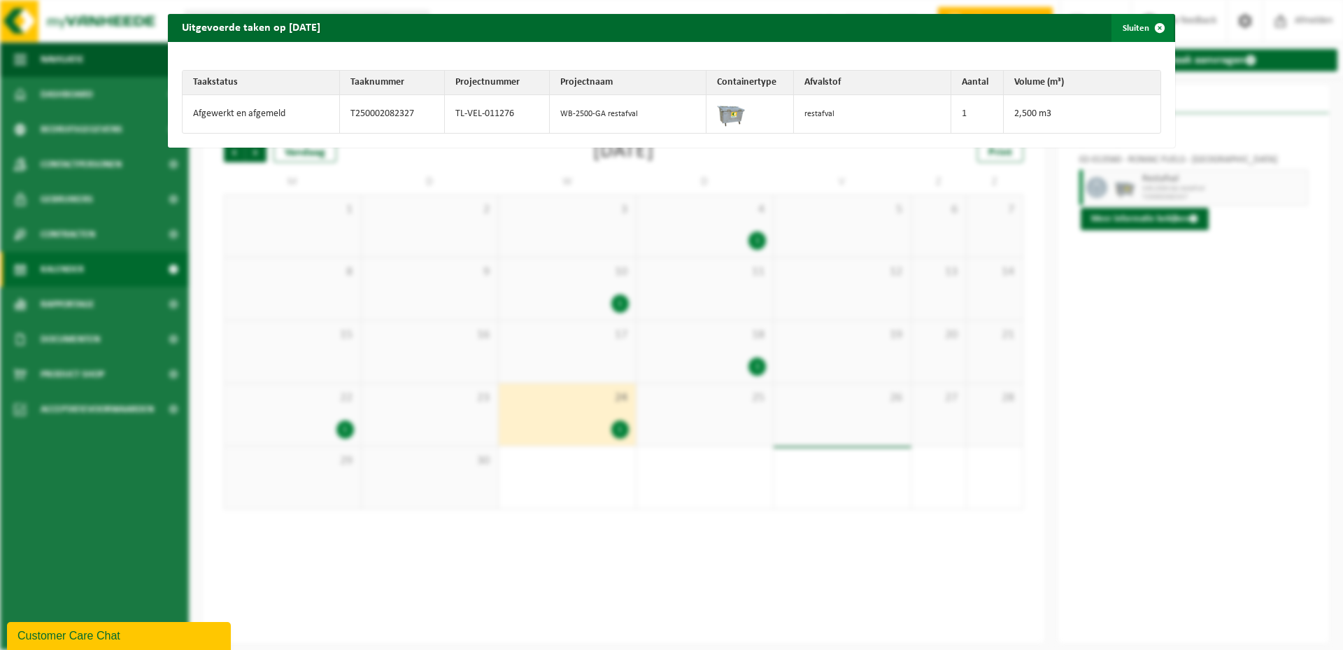  Describe the element at coordinates (112, 17) in the screenshot. I see `div: Customer Care Chat` at that location.